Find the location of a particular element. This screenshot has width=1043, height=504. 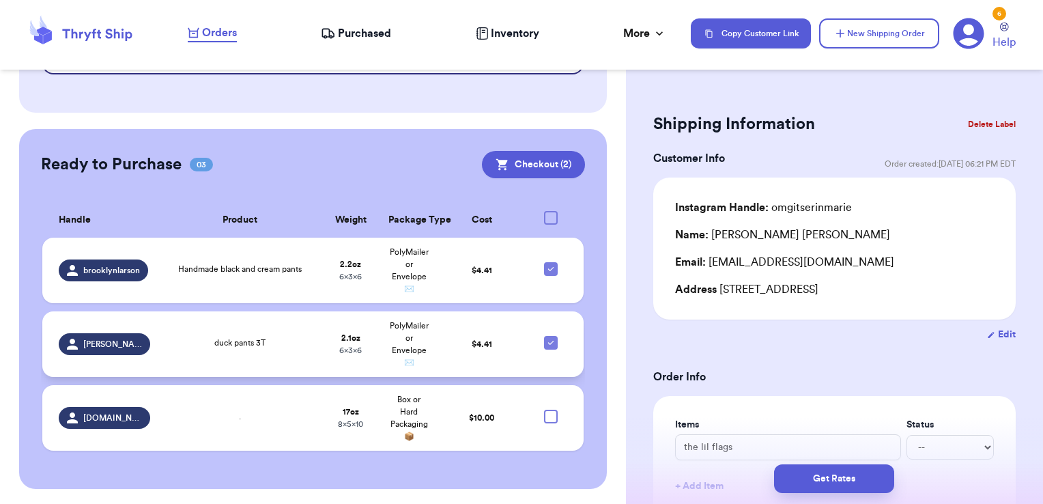

th: Product is located at coordinates (239, 220).